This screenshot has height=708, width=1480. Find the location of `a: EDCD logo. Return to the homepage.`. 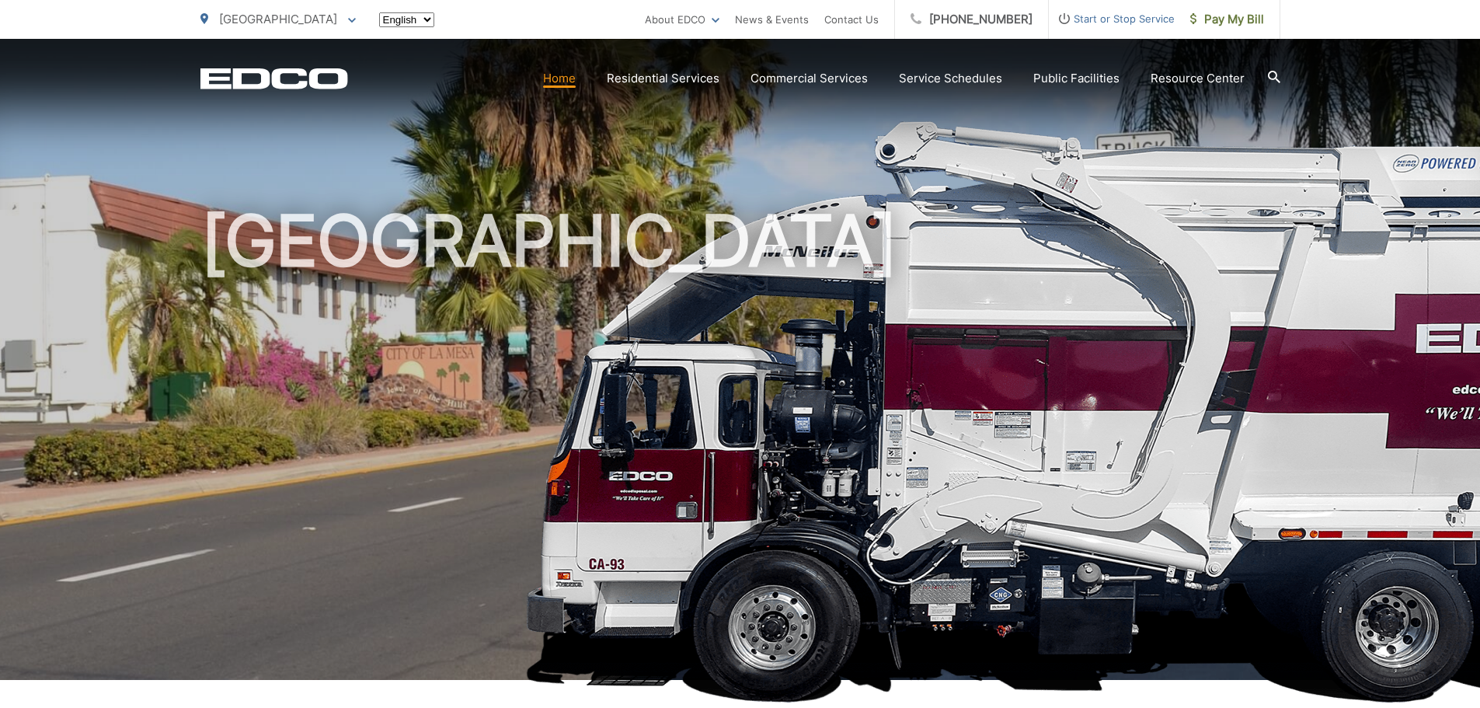

a: EDCD logo. Return to the homepage. is located at coordinates (274, 78).